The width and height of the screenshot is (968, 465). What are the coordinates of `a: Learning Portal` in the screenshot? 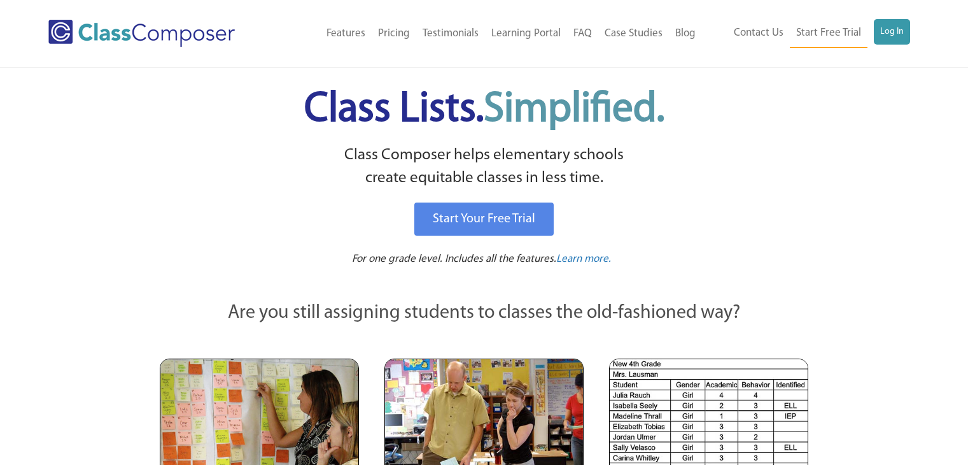 It's located at (526, 34).